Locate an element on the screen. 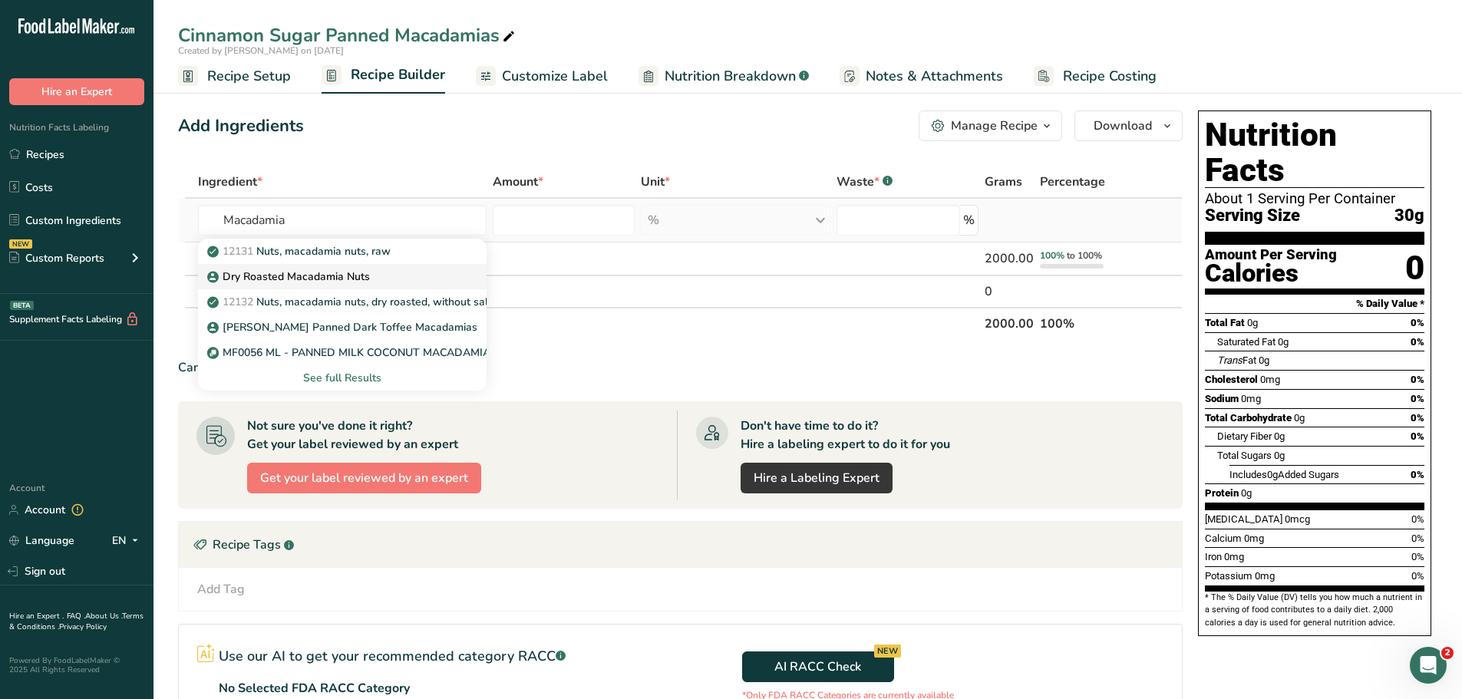 This screenshot has height=699, width=1462. span: Includes Added Sugars is located at coordinates (1284, 474).